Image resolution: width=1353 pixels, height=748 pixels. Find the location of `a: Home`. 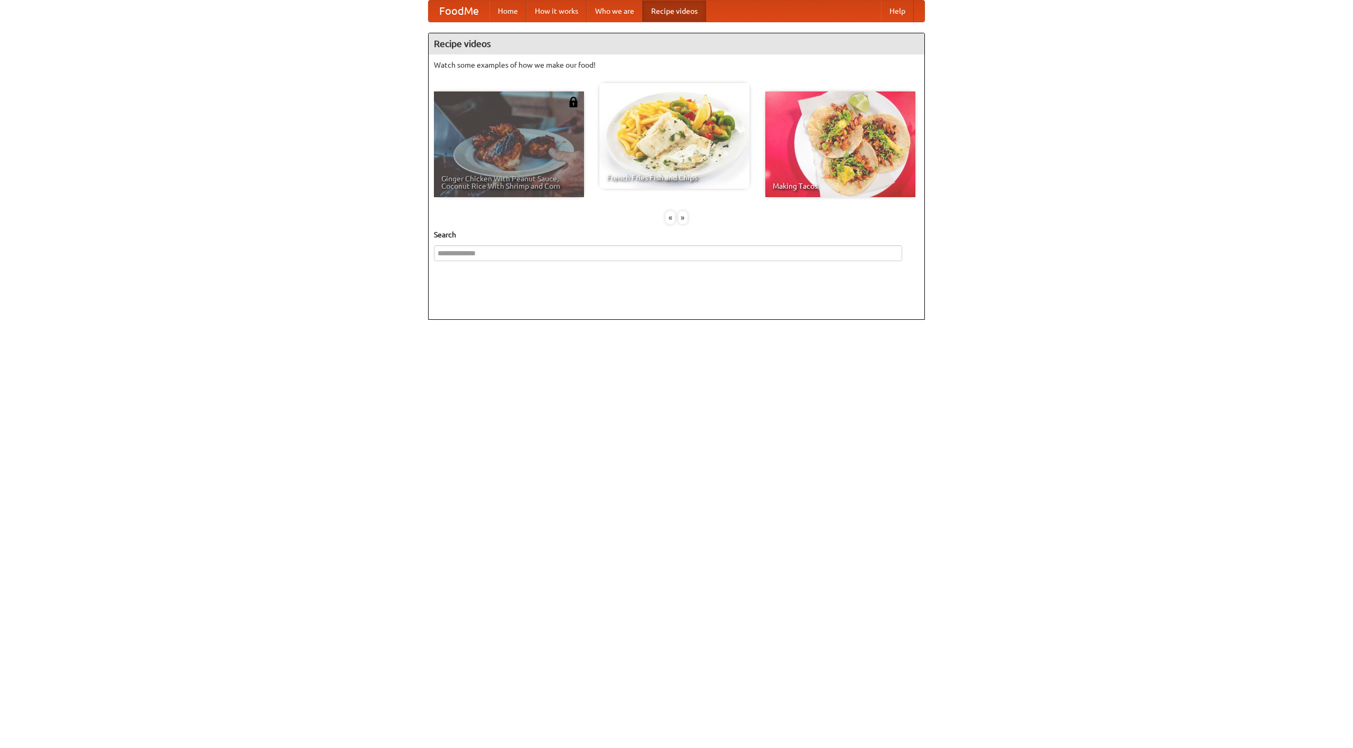

a: Home is located at coordinates (508, 11).